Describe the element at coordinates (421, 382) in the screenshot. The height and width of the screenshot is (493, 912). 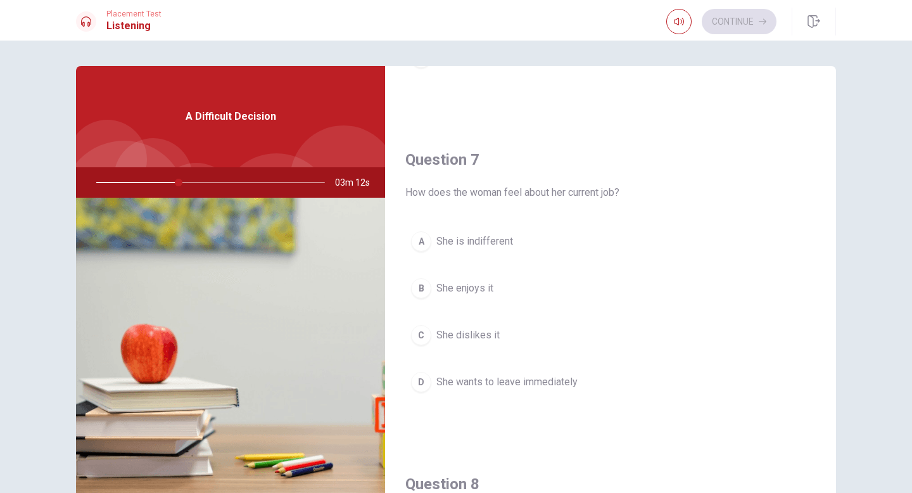
I see `div: D` at that location.